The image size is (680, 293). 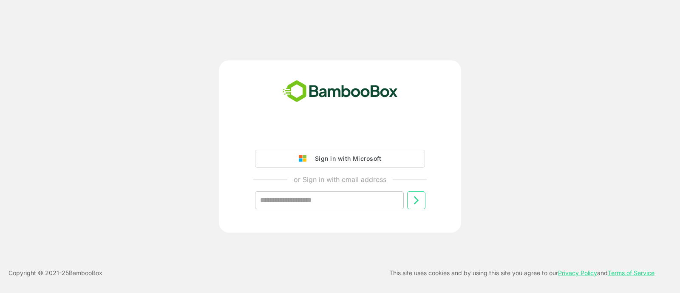 I want to click on p: Copyright © 2021- 25 BambooBox, so click(x=55, y=273).